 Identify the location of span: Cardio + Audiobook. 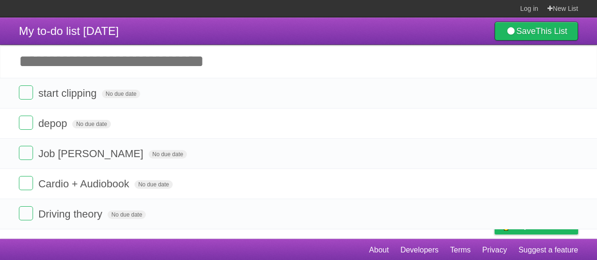
(85, 184).